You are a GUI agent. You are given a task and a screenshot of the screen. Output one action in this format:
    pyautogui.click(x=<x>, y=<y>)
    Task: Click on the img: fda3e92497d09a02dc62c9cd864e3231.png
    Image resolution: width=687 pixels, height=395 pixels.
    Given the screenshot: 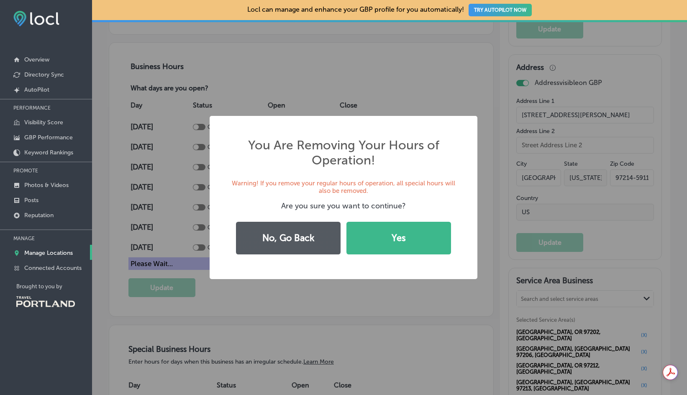 What is the action you would take?
    pyautogui.click(x=36, y=18)
    